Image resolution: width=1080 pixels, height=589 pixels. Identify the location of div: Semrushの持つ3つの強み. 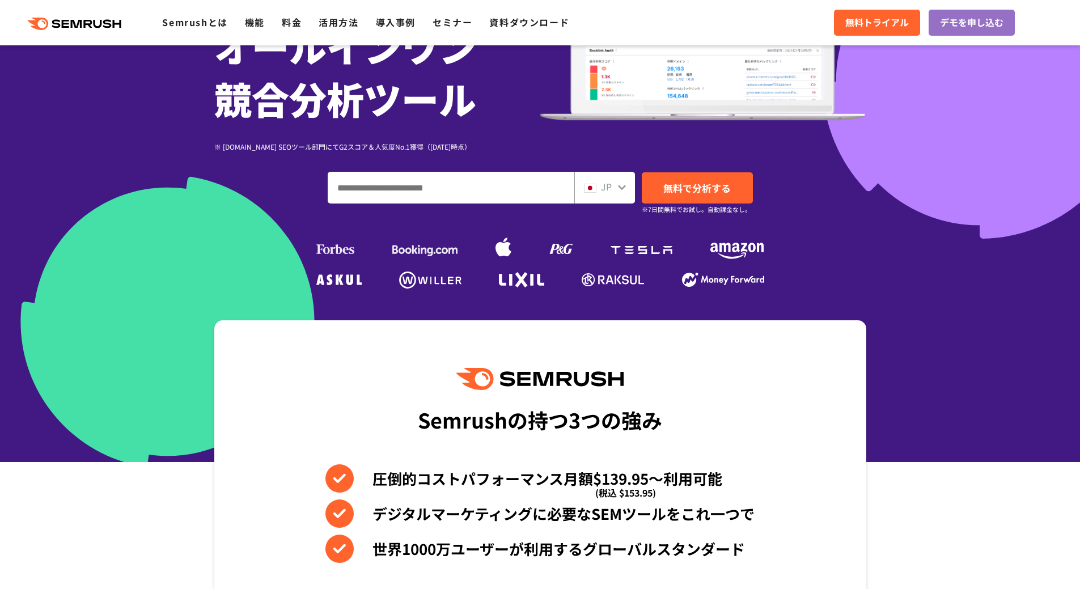
(540, 419).